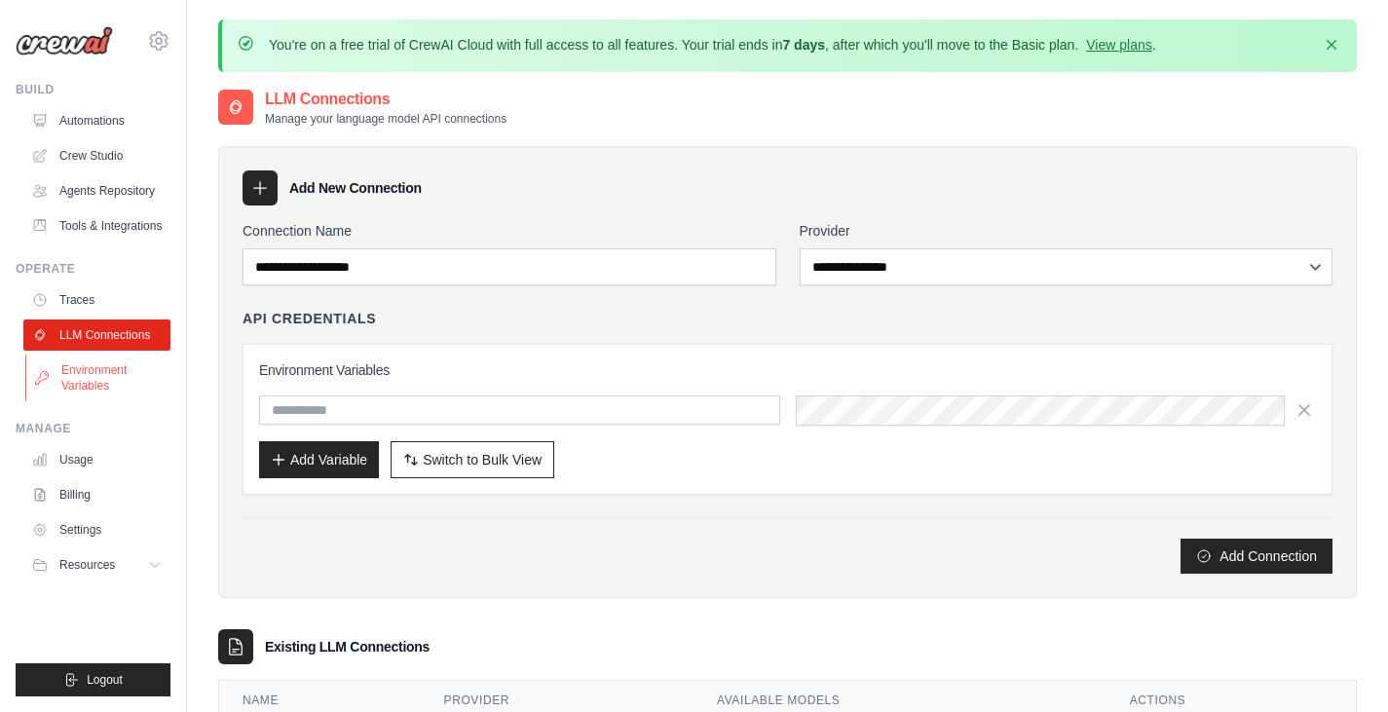 Image resolution: width=1388 pixels, height=712 pixels. Describe the element at coordinates (1118, 45) in the screenshot. I see `a: View plans` at that location.